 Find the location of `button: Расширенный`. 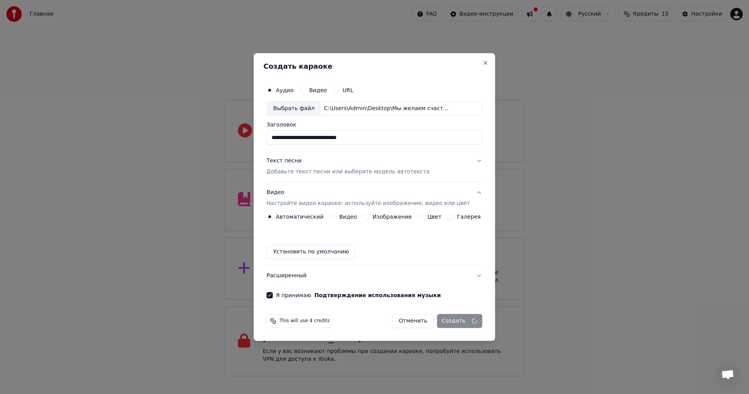

button: Расширенный is located at coordinates (374, 275).